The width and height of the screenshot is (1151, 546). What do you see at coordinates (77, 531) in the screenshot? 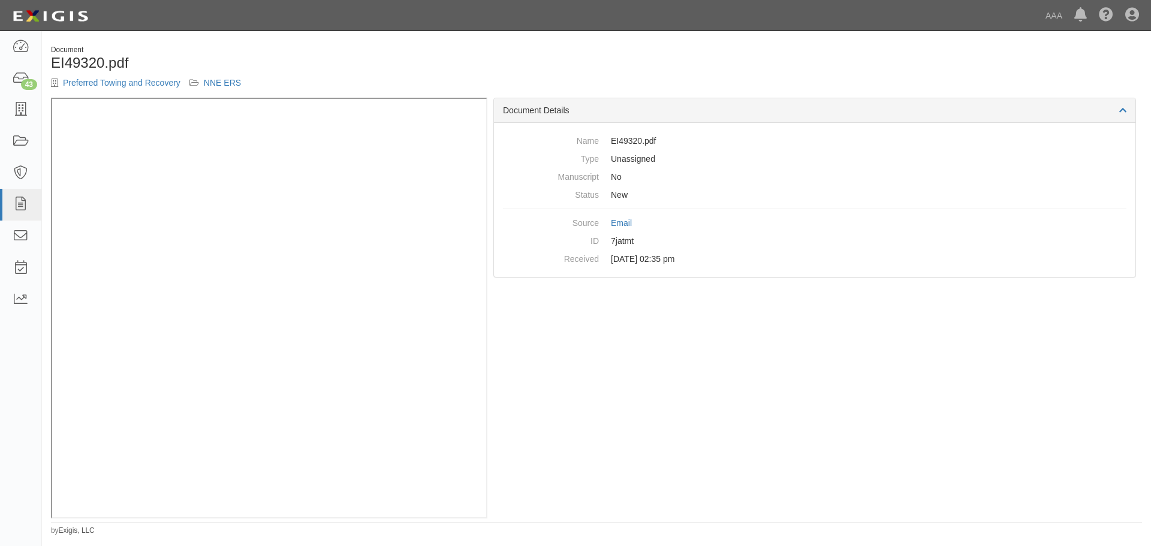
I see `a: Exigis, LLC` at bounding box center [77, 531].